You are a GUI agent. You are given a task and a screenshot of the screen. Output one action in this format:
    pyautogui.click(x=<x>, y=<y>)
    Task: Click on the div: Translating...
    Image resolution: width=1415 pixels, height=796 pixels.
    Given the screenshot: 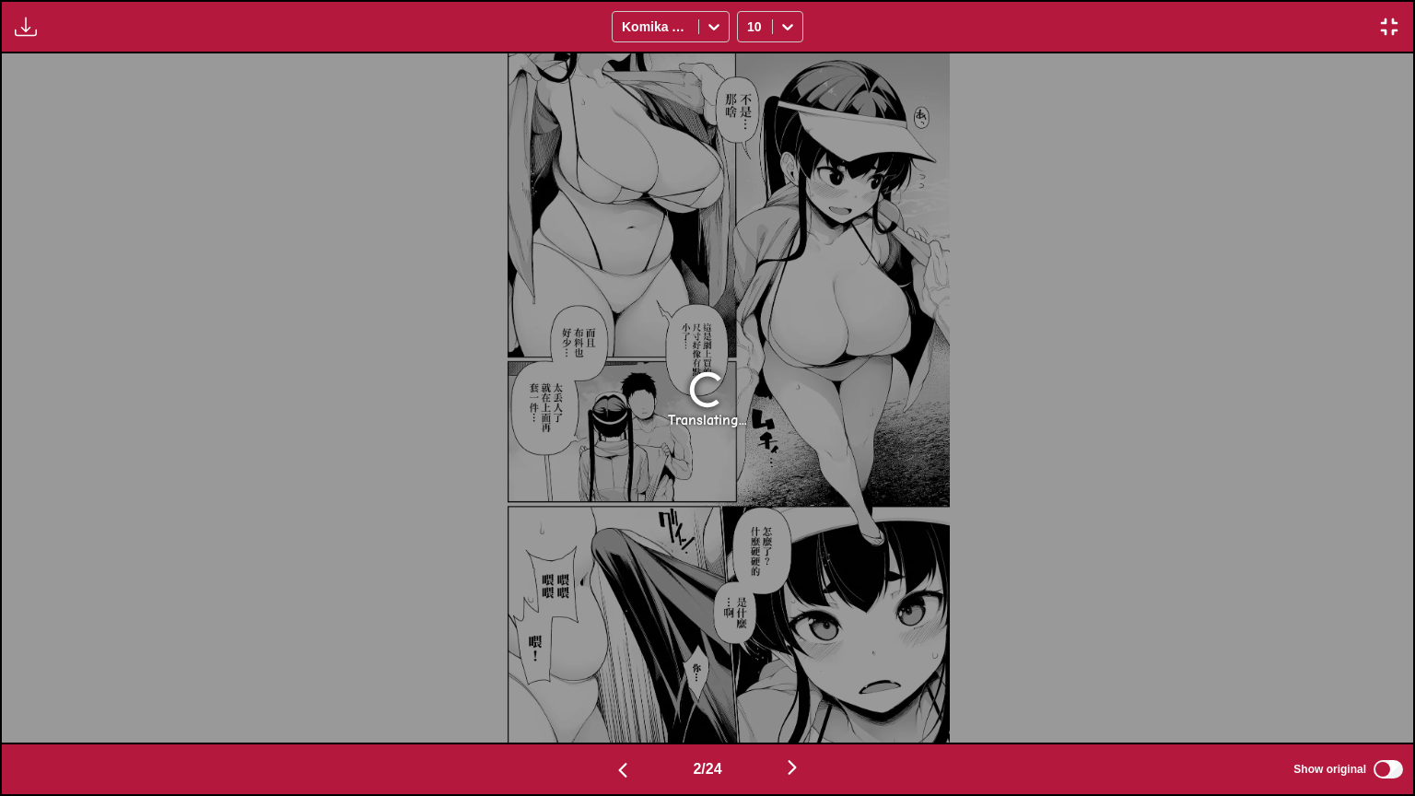 What is the action you would take?
    pyautogui.click(x=707, y=420)
    